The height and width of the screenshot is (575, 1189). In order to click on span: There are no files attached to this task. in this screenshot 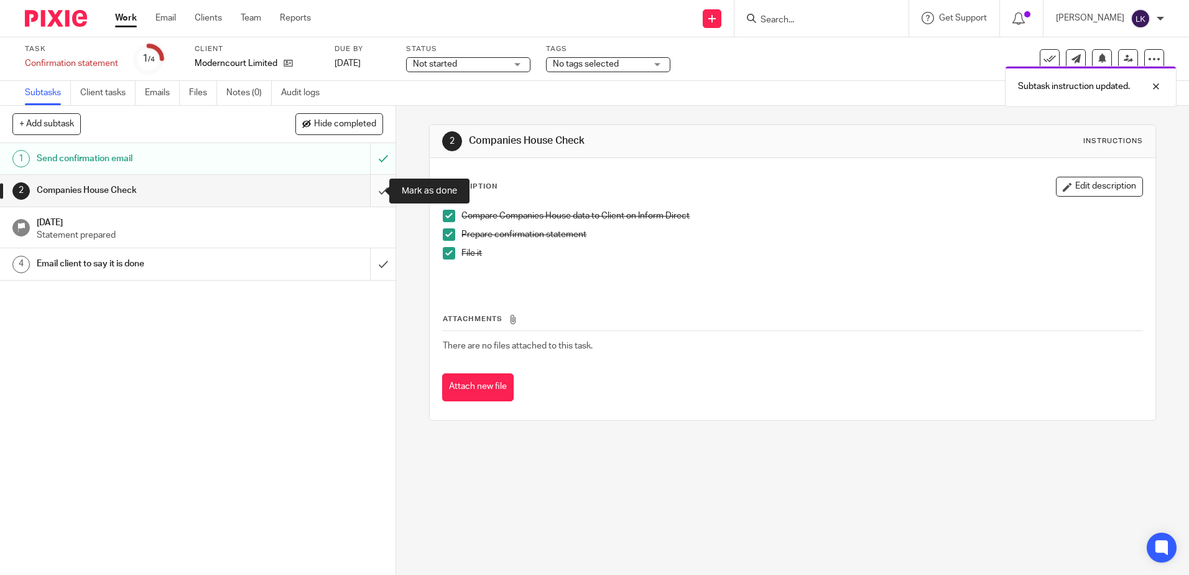, I will do `click(518, 346)`.